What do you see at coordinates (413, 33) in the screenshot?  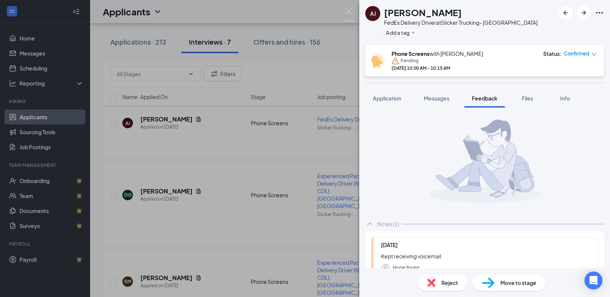 I see `svg: Plus` at bounding box center [413, 33].